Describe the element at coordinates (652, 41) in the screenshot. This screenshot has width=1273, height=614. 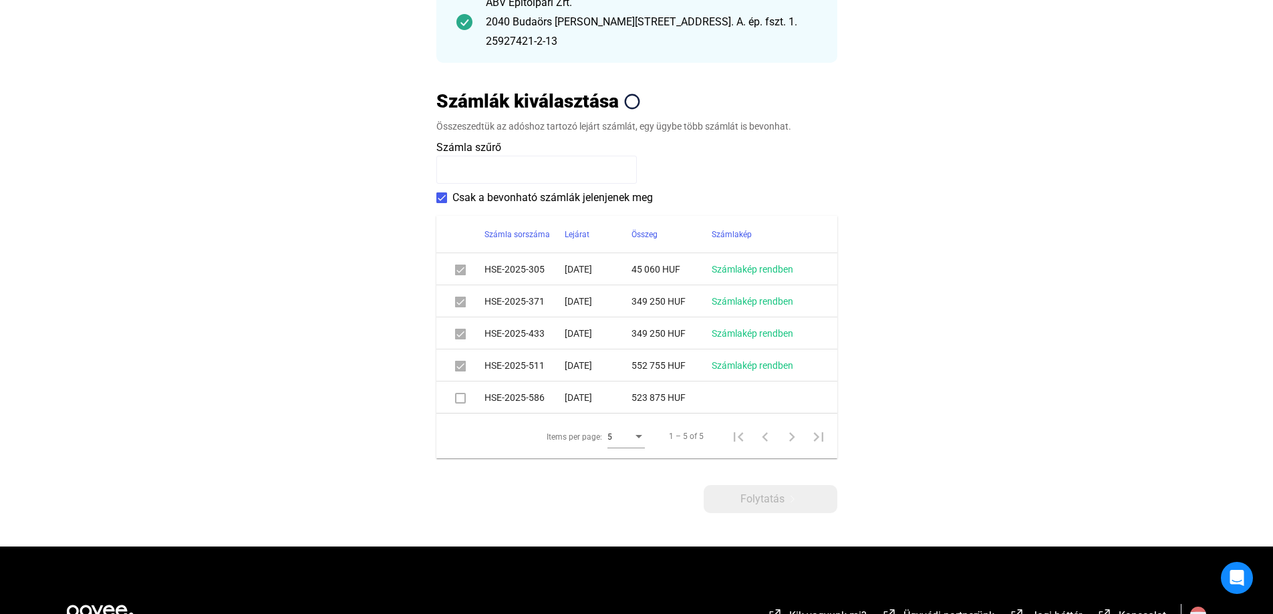
I see `div: 25927421-2-13` at that location.